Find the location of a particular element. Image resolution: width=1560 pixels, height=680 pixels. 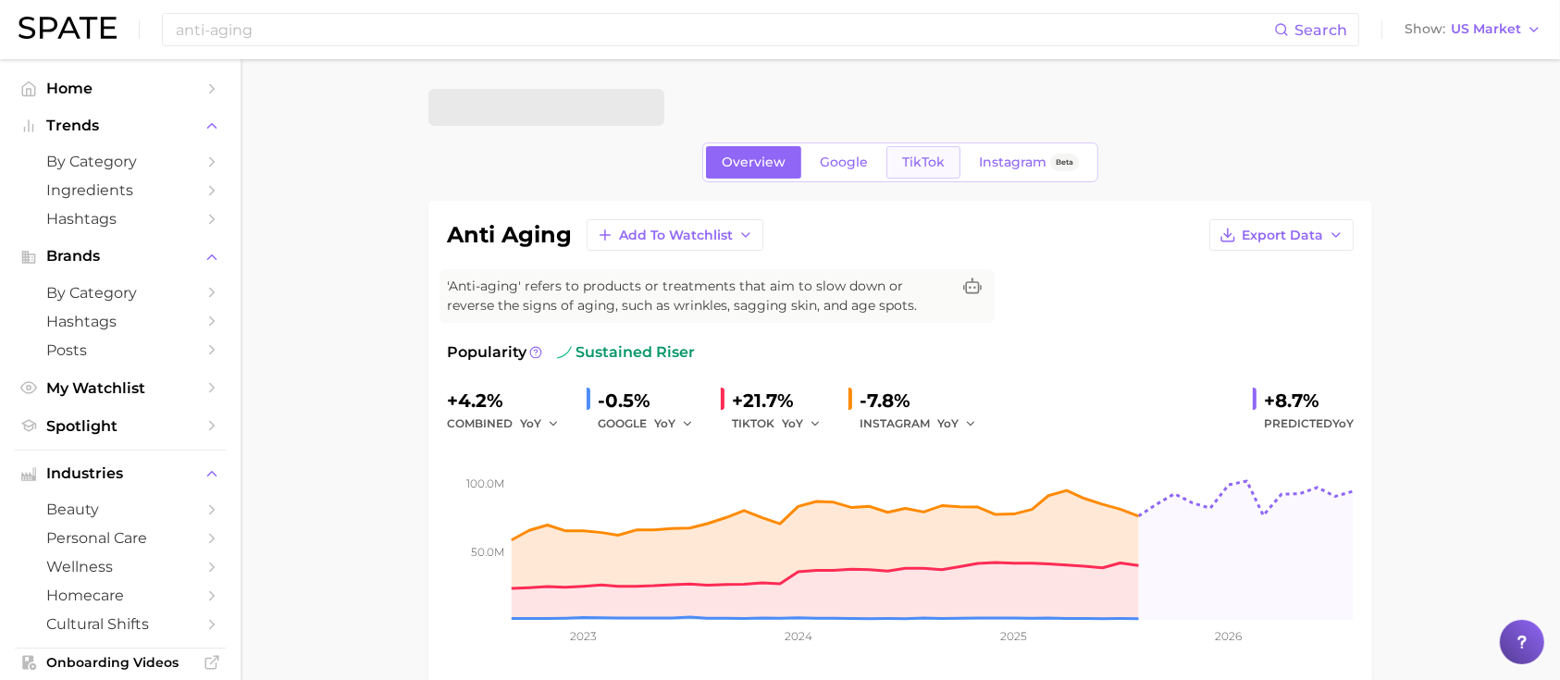

a: Home is located at coordinates (120, 88).